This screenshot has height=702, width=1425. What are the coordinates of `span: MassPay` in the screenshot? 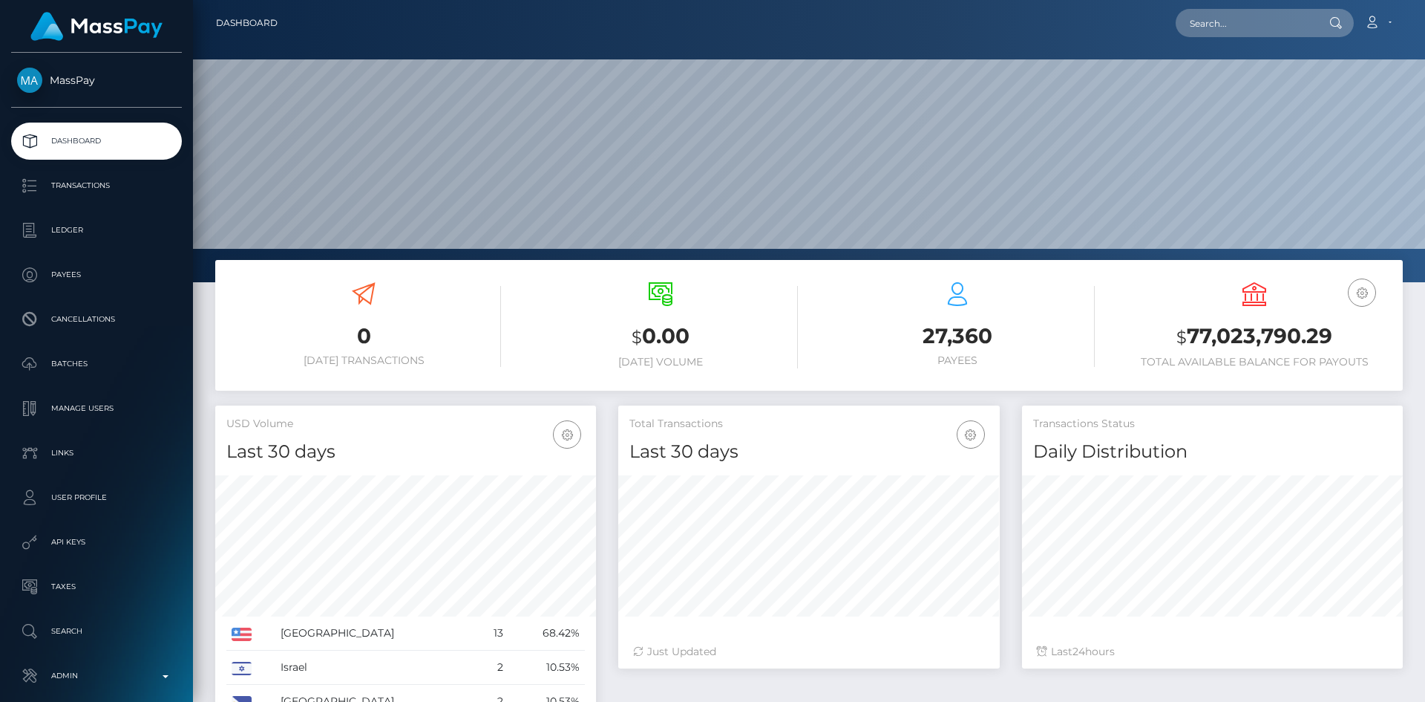 It's located at (97, 80).